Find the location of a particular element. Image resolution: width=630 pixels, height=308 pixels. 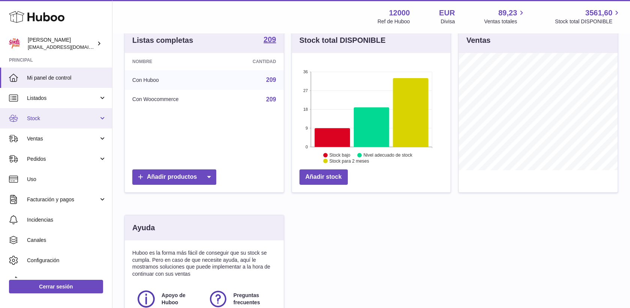

span: Stock is located at coordinates (63, 118).